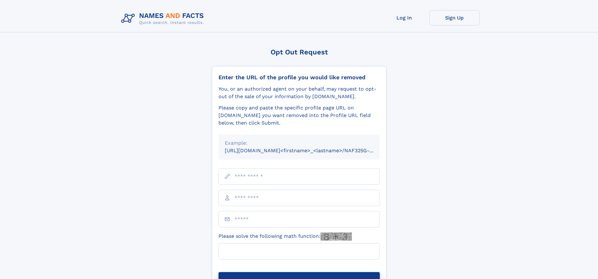  I want to click on a: Log In, so click(405, 18).